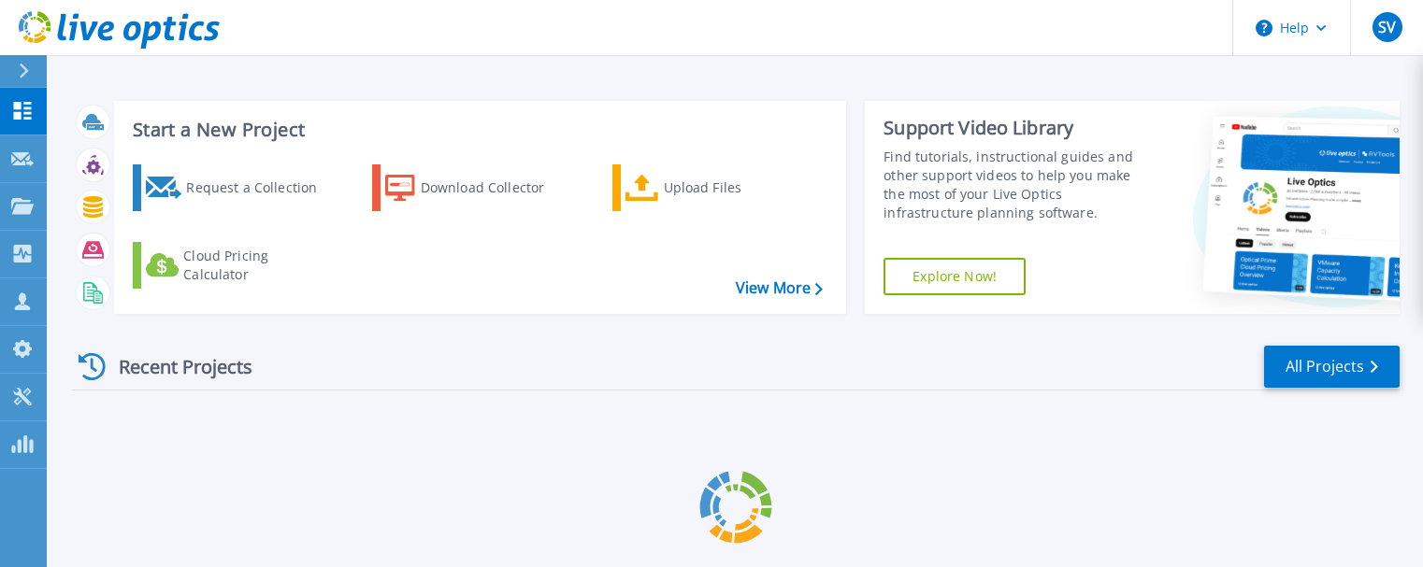  Describe the element at coordinates (261, 188) in the screenshot. I see `div: Request a Collection` at that location.